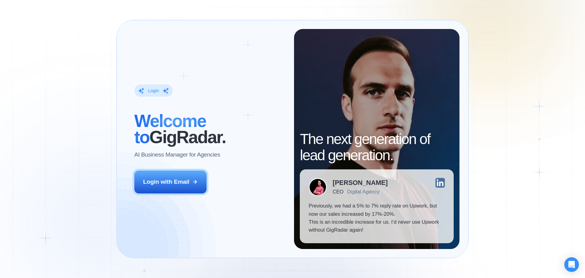 The height and width of the screenshot is (278, 585). What do you see at coordinates (170, 129) in the screenshot?
I see `span: Welcome to` at bounding box center [170, 129].